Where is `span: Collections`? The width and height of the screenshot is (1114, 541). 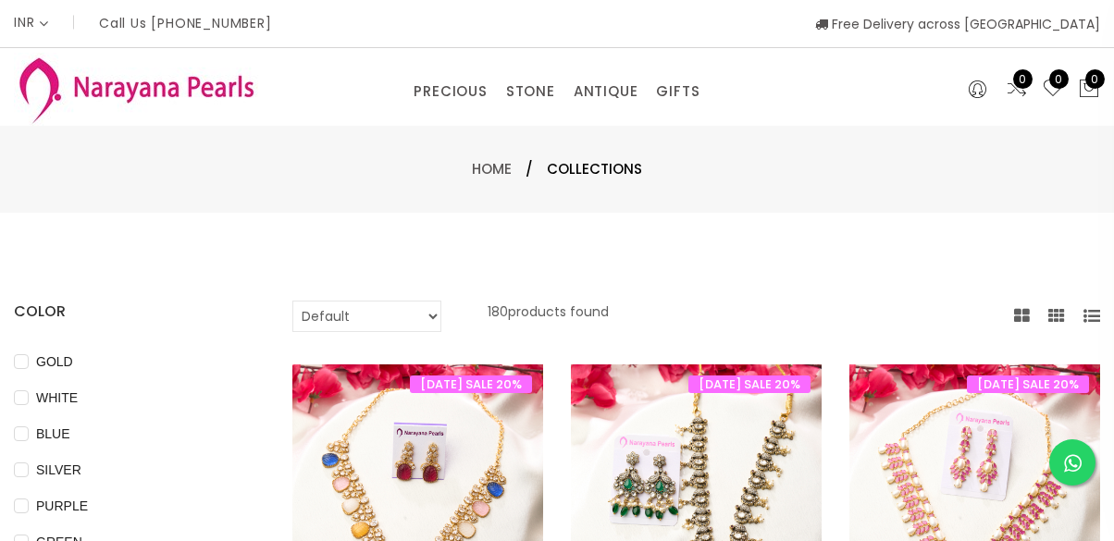 span: Collections is located at coordinates (594, 169).